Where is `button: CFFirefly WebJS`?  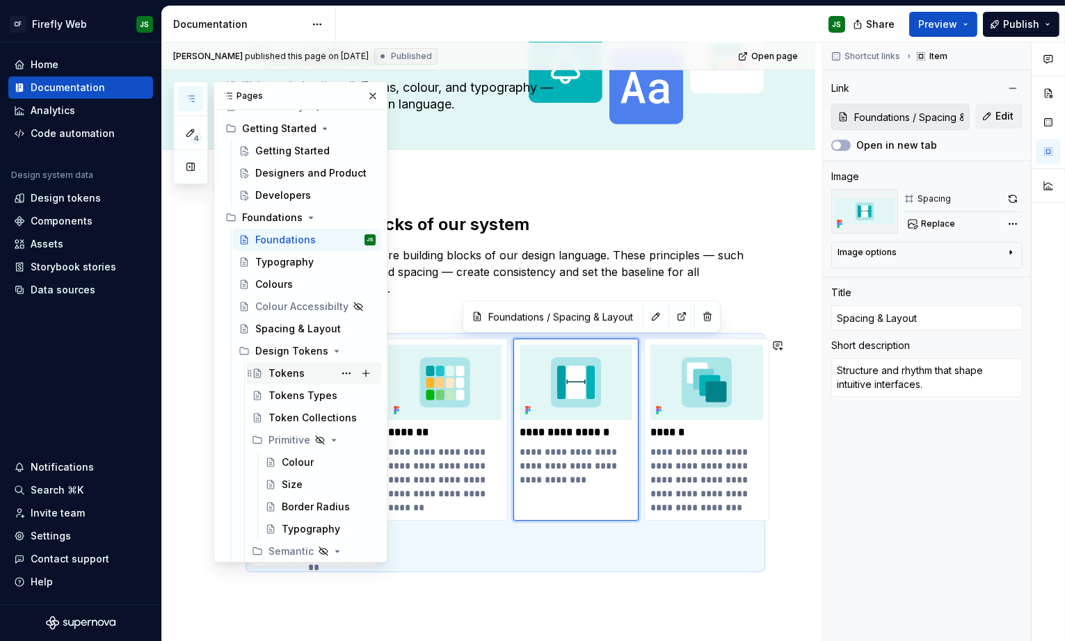 button: CFFirefly WebJS is located at coordinates (81, 24).